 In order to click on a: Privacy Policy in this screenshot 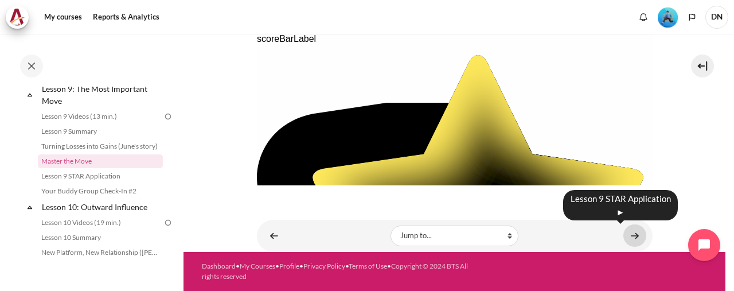, I will do `click(324, 266)`.